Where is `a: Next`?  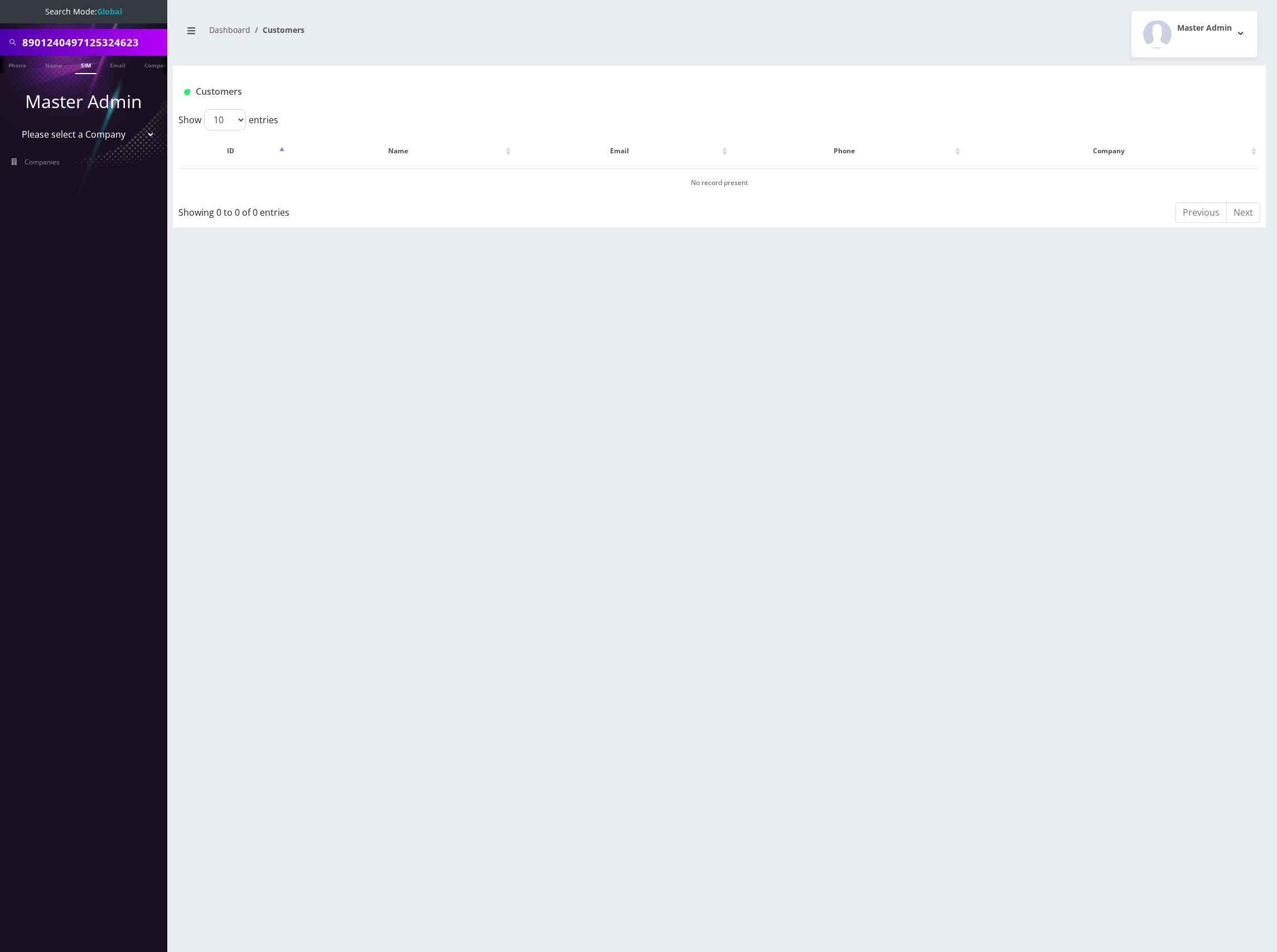 a: Next is located at coordinates (1243, 212).